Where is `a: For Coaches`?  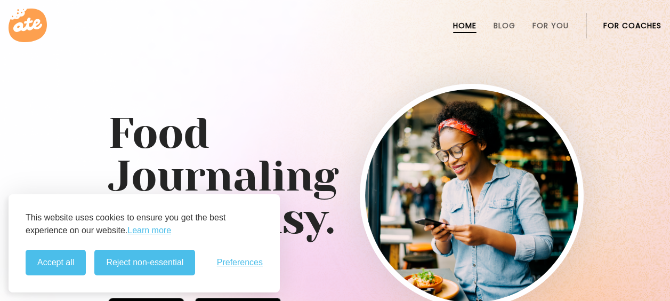
a: For Coaches is located at coordinates (632, 26).